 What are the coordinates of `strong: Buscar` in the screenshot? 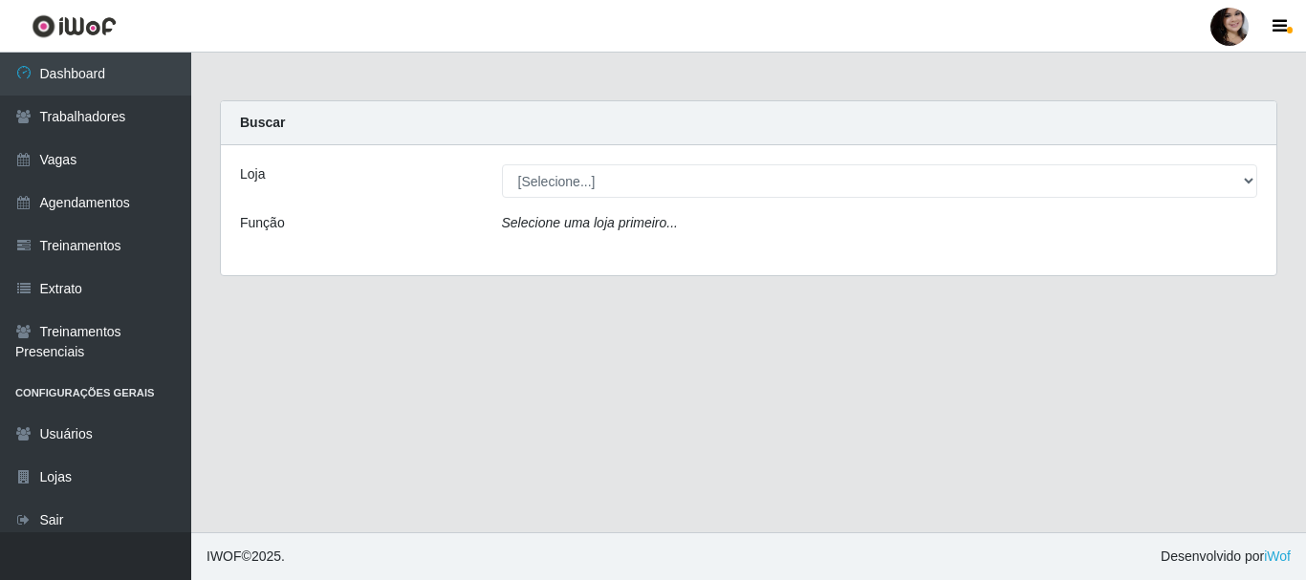 It's located at (262, 122).